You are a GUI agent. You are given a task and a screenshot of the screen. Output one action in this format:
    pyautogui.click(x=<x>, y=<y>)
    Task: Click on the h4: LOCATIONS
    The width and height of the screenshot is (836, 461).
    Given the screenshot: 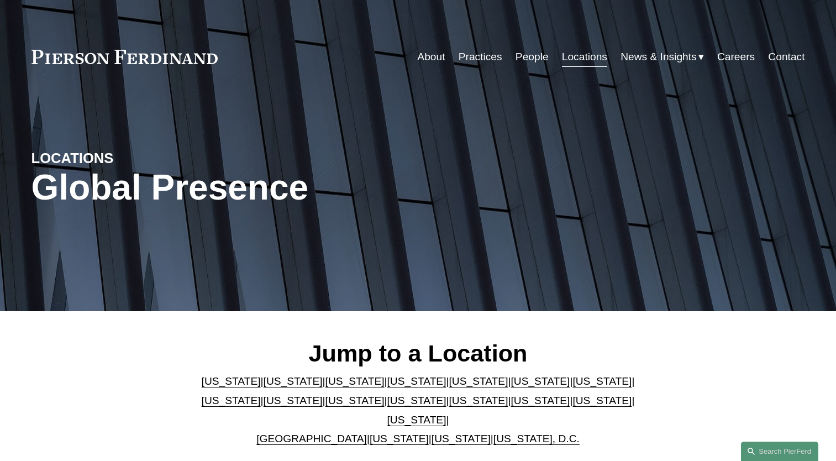 What is the action you would take?
    pyautogui.click(x=128, y=158)
    